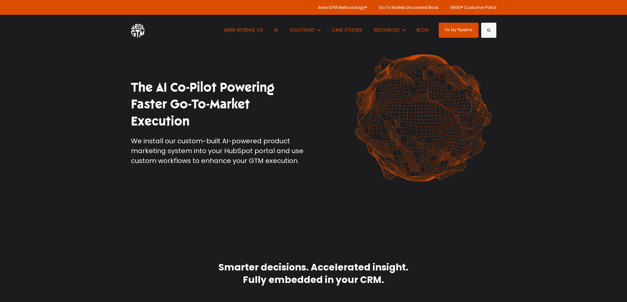 Image resolution: width=627 pixels, height=302 pixels. What do you see at coordinates (347, 30) in the screenshot?
I see `a: CASE STUDIES` at bounding box center [347, 30].